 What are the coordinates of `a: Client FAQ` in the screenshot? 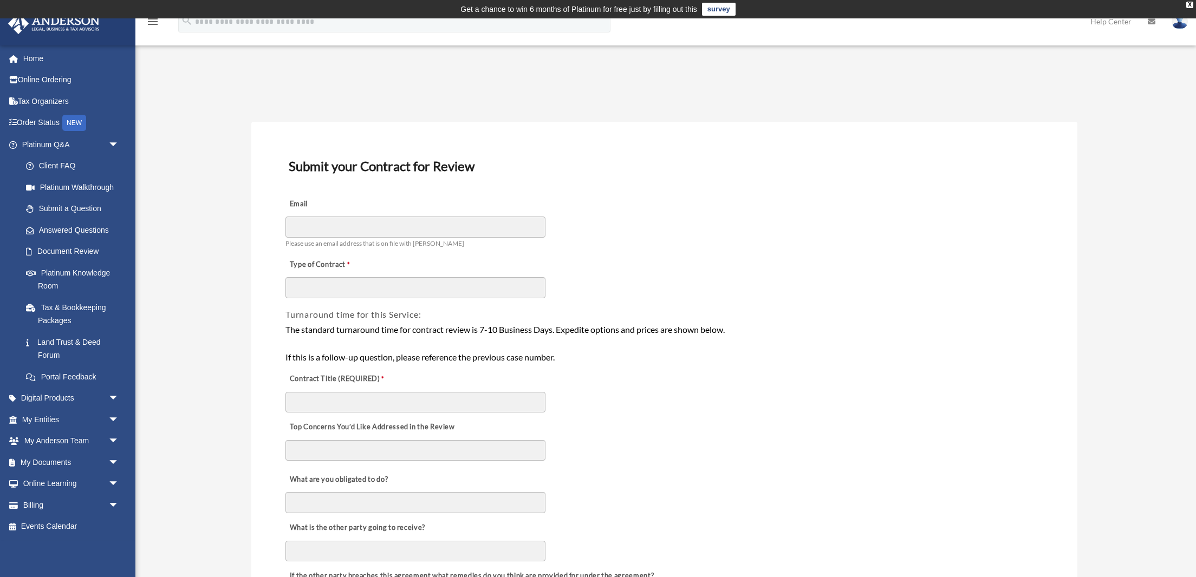 It's located at (75, 166).